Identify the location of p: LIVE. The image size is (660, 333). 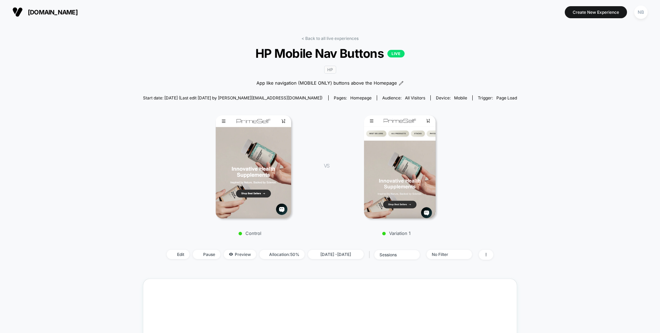
(396, 54).